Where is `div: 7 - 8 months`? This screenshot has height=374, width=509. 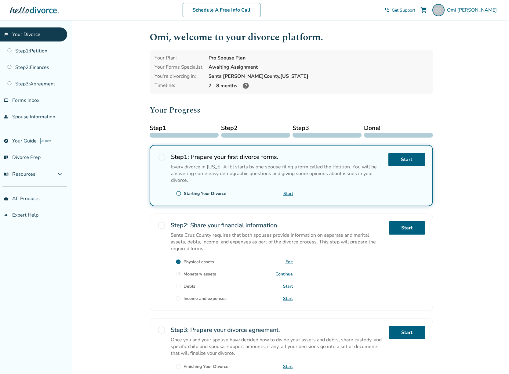
div: 7 - 8 months is located at coordinates (318, 86).